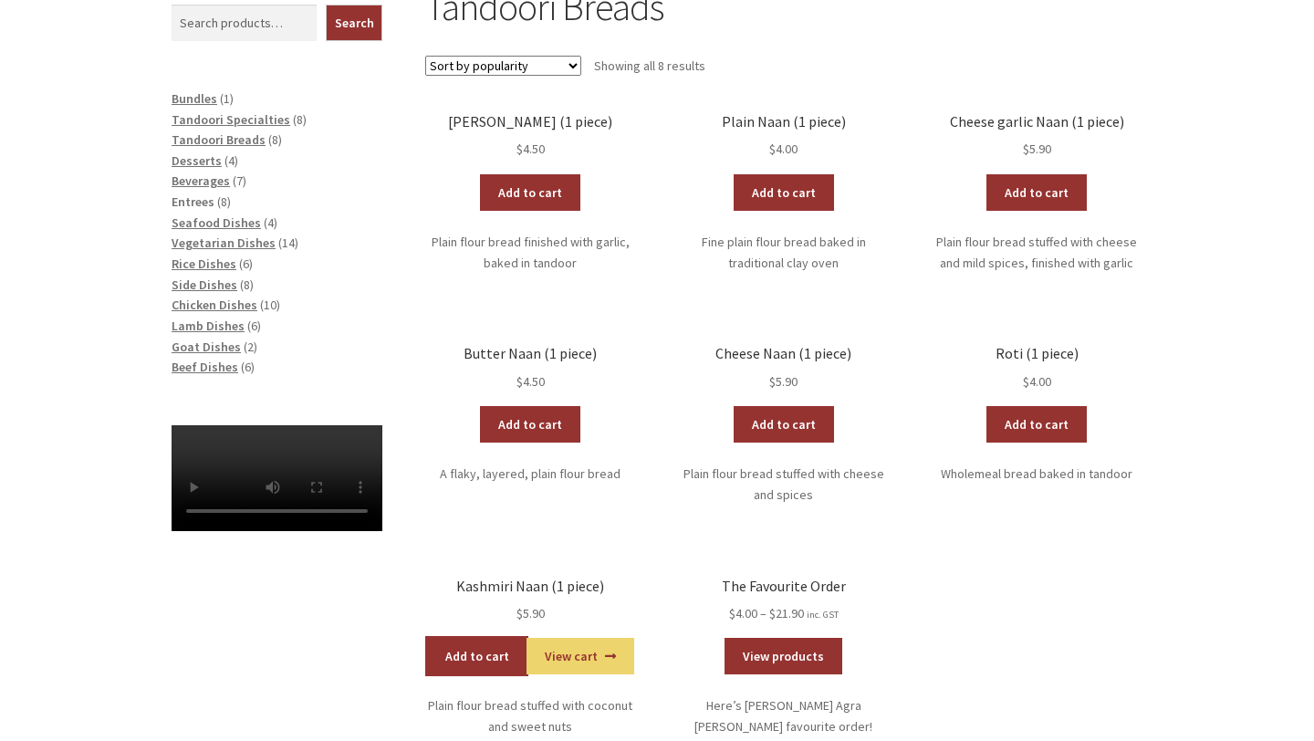  What do you see at coordinates (783, 252) in the screenshot?
I see `p: Fine plain flour bread baked in traditional clay oven` at bounding box center [783, 252].